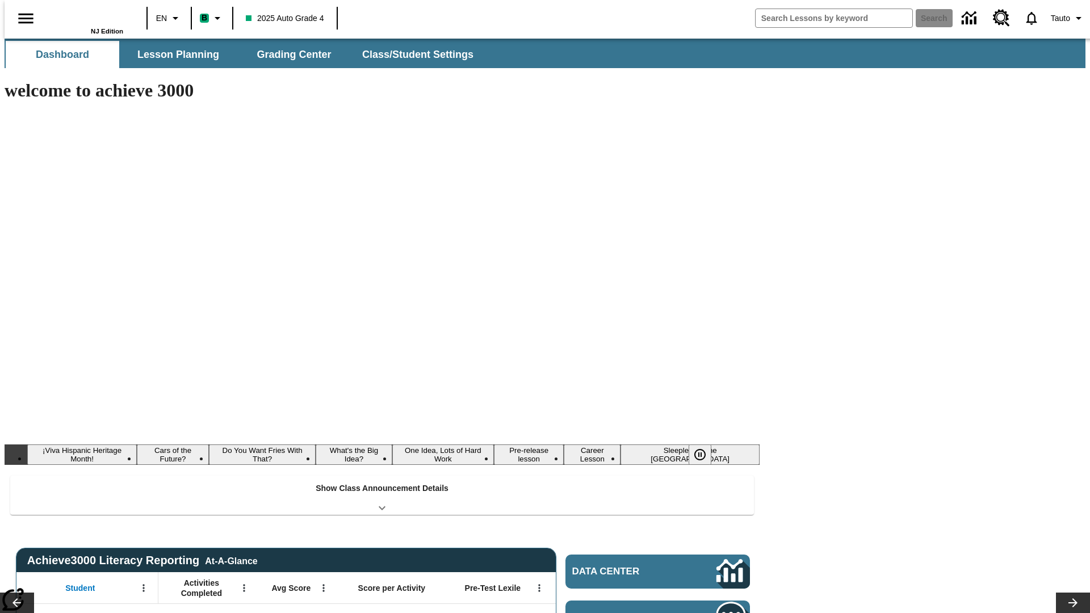 The width and height of the screenshot is (1090, 613). Describe the element at coordinates (86, 16) in the screenshot. I see `a: Home` at that location.